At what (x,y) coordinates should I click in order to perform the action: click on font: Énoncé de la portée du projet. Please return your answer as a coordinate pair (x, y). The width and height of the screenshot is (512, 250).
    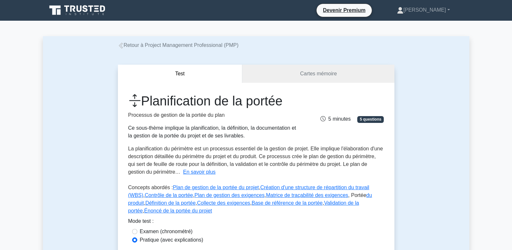
    Looking at the image, I should click on (178, 210).